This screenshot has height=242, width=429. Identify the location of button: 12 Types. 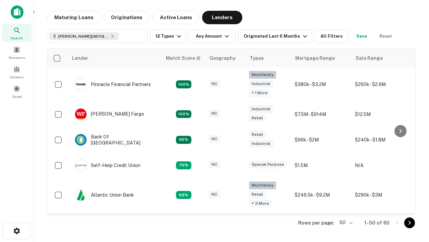
(168, 36).